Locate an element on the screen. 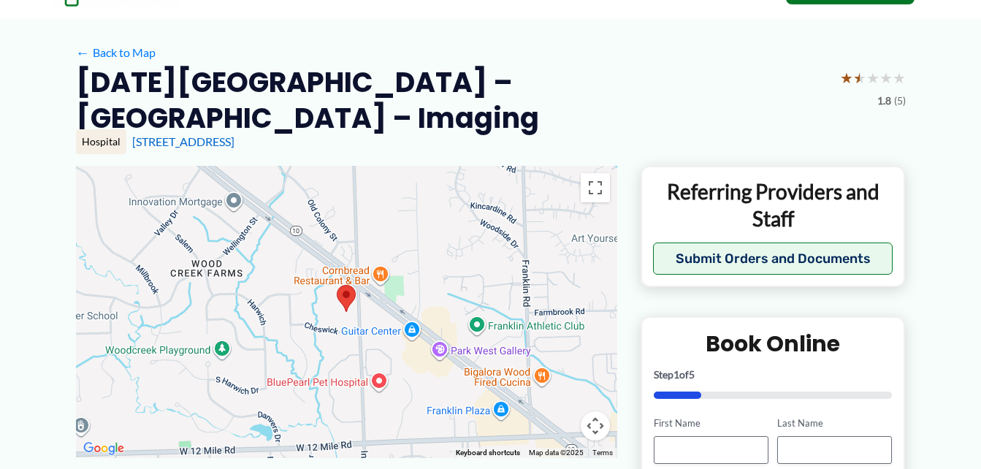 The width and height of the screenshot is (981, 469). a: Terms (opens in new tab) is located at coordinates (603, 452).